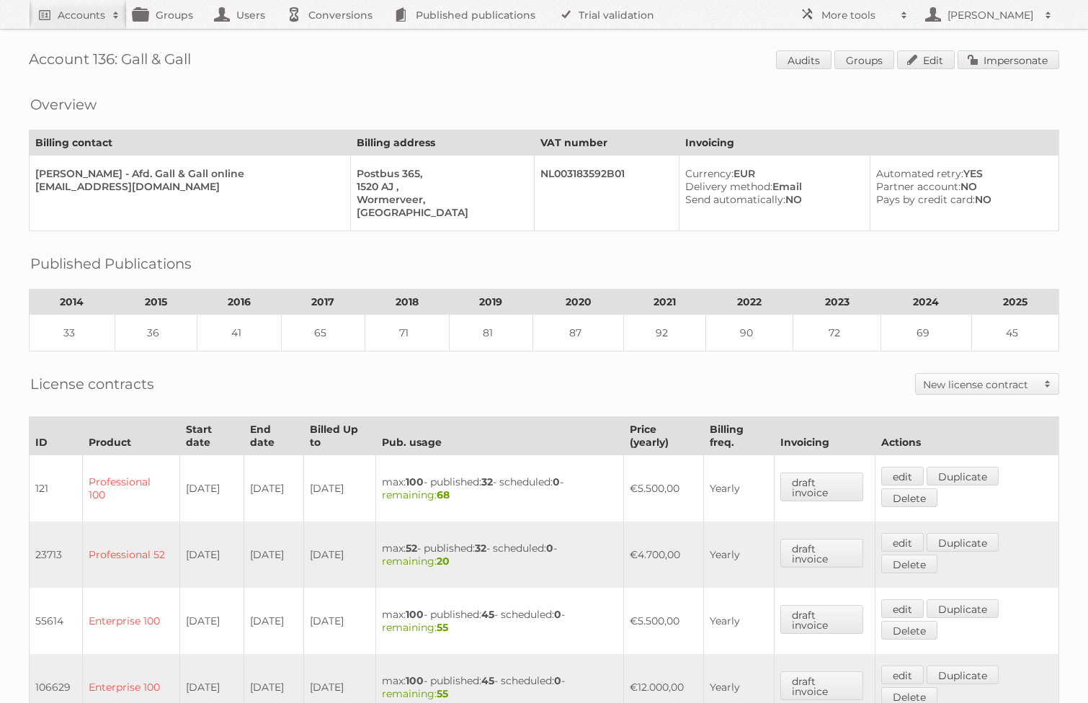  I want to click on td: 121, so click(56, 489).